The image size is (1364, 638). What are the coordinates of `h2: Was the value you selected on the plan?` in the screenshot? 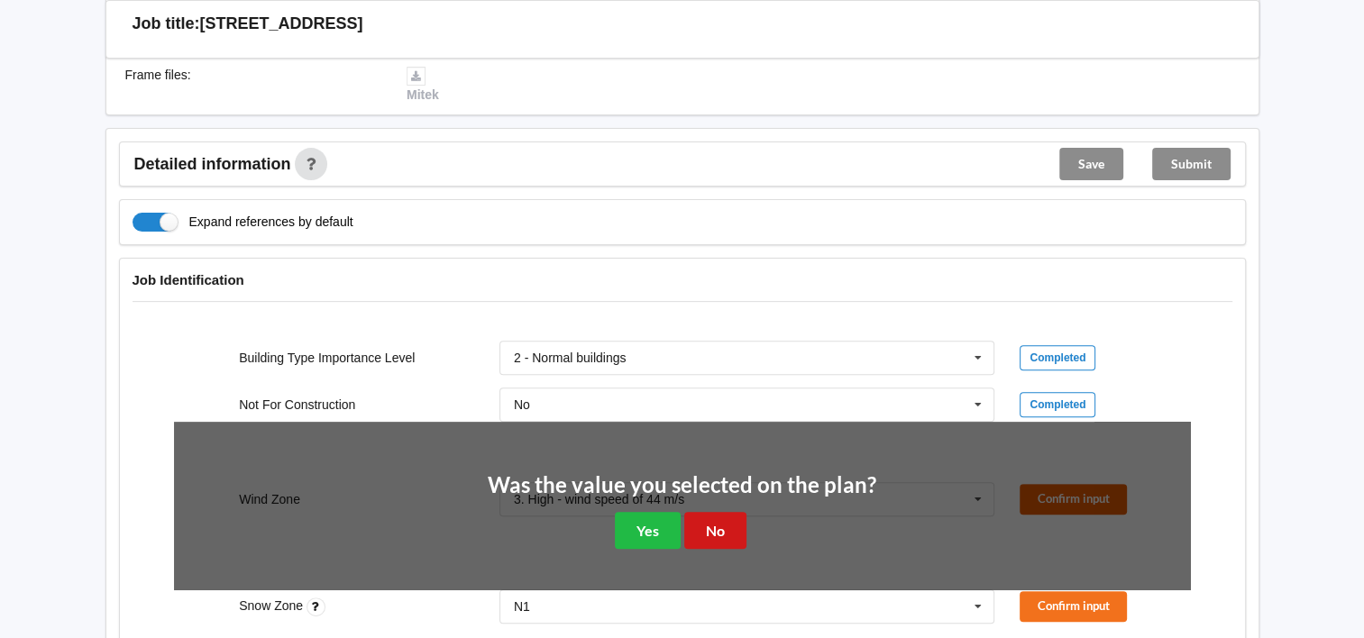 It's located at (682, 485).